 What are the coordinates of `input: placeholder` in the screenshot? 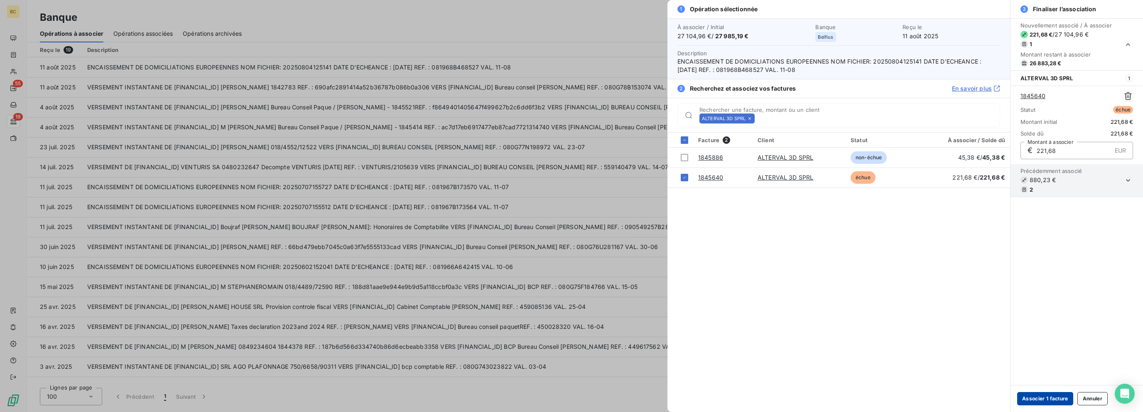 It's located at (879, 118).